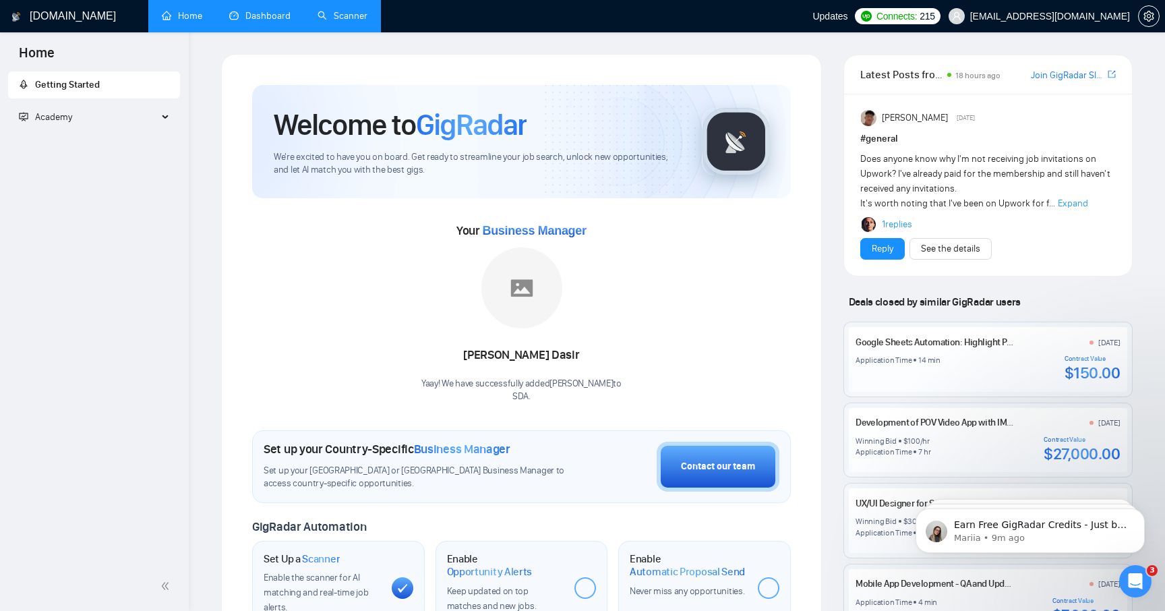  Describe the element at coordinates (957, 16) in the screenshot. I see `span: user` at that location.